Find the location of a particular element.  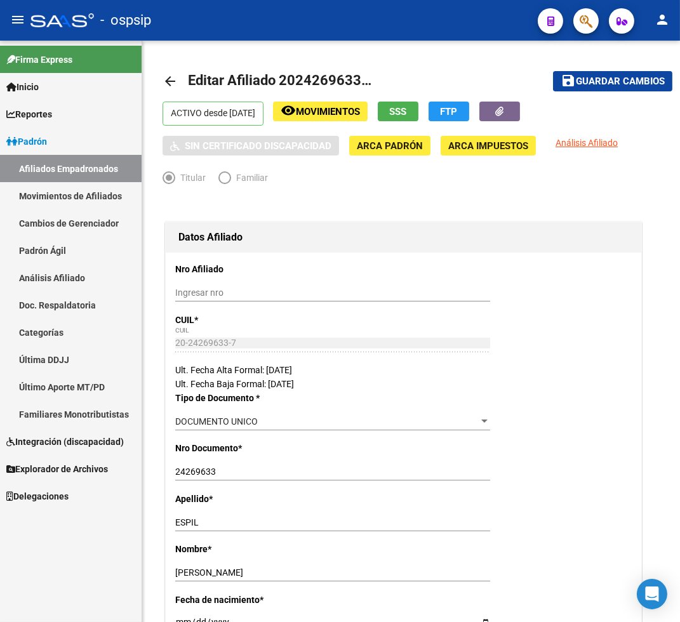

span: Inicio is located at coordinates (22, 87).